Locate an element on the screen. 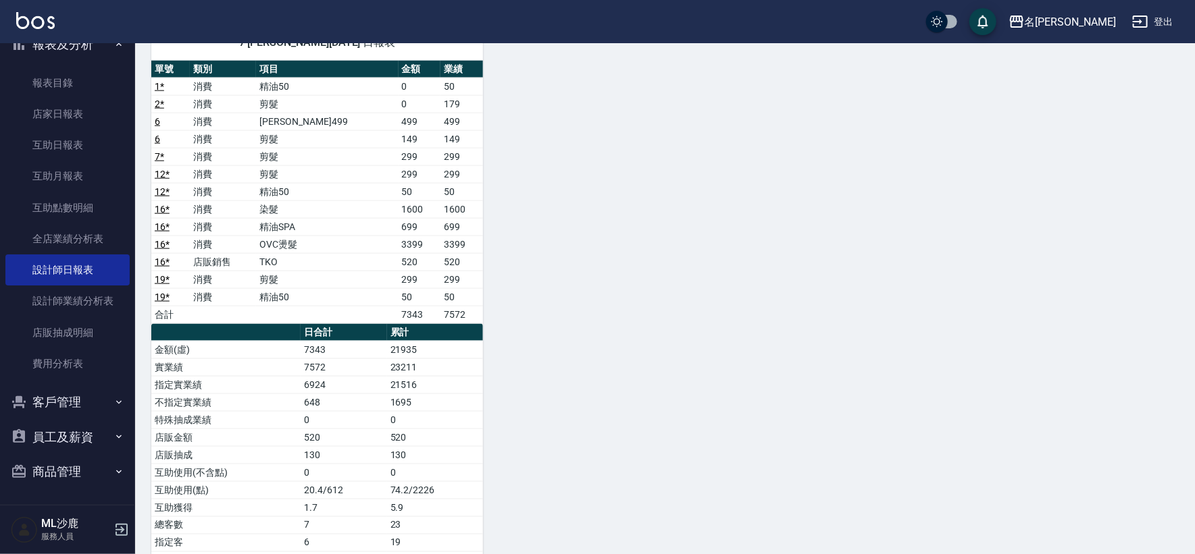  td: 5.9 is located at coordinates (435, 508).